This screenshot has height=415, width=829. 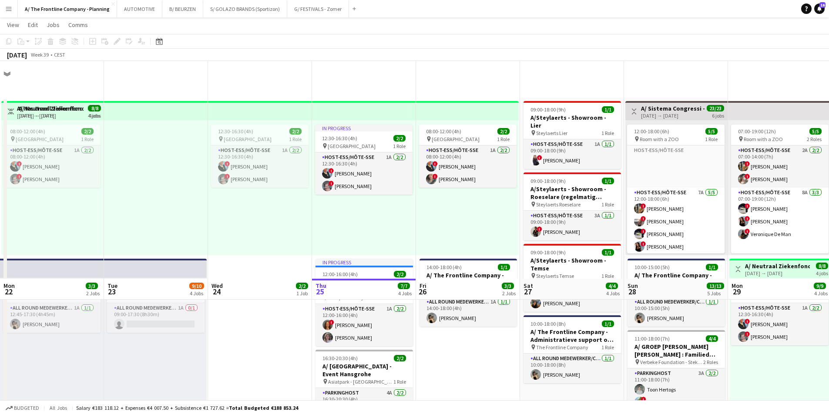 What do you see at coordinates (660, 139) in the screenshot?
I see `span: Room with a ZOO` at bounding box center [660, 139].